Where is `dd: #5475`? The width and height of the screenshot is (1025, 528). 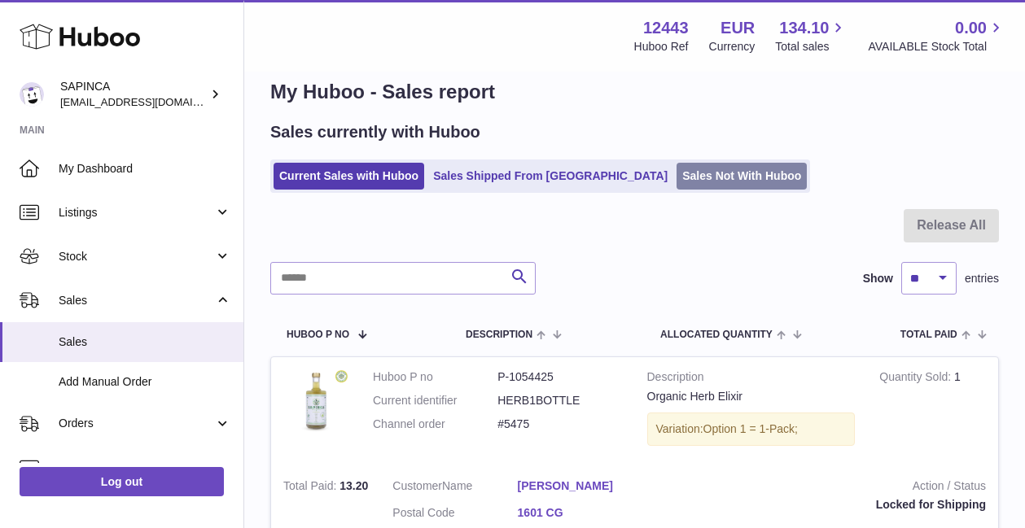 dd: #5475 is located at coordinates (559, 424).